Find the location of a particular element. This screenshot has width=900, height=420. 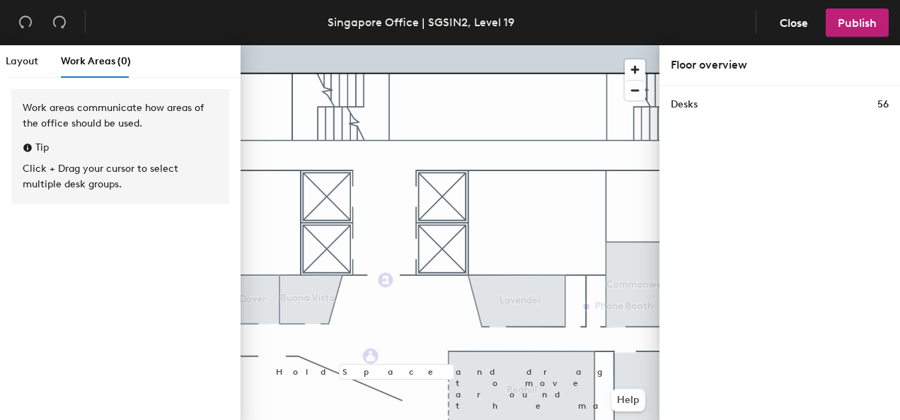

span: Layout is located at coordinates (22, 61).